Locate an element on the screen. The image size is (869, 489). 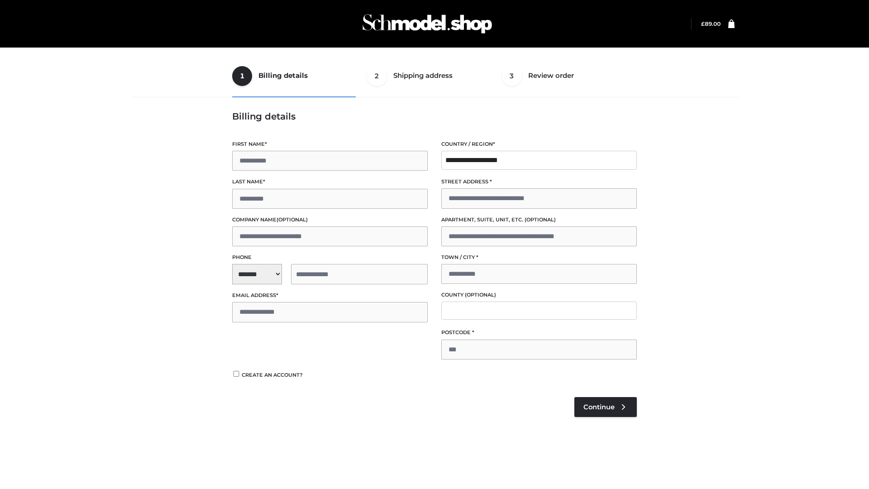
label: Phone is located at coordinates (330, 257).